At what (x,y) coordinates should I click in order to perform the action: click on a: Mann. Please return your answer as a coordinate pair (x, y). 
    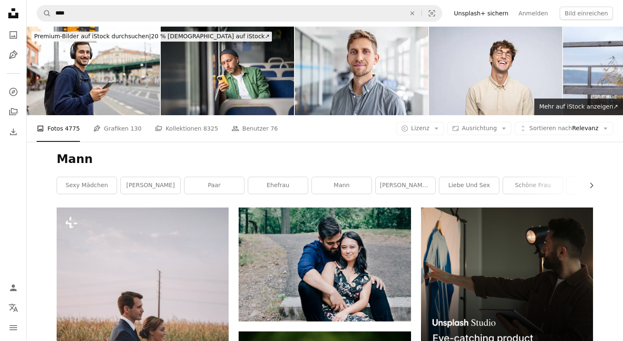
    Looking at the image, I should click on (341, 186).